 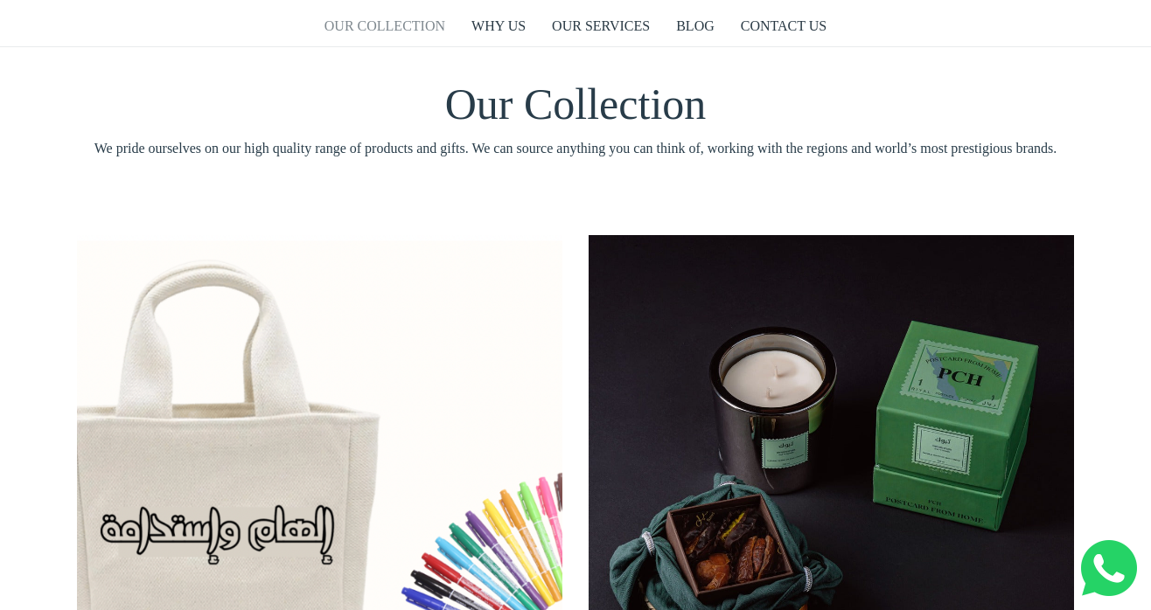 What do you see at coordinates (784, 26) in the screenshot?
I see `a: CONTACT US` at bounding box center [784, 26].